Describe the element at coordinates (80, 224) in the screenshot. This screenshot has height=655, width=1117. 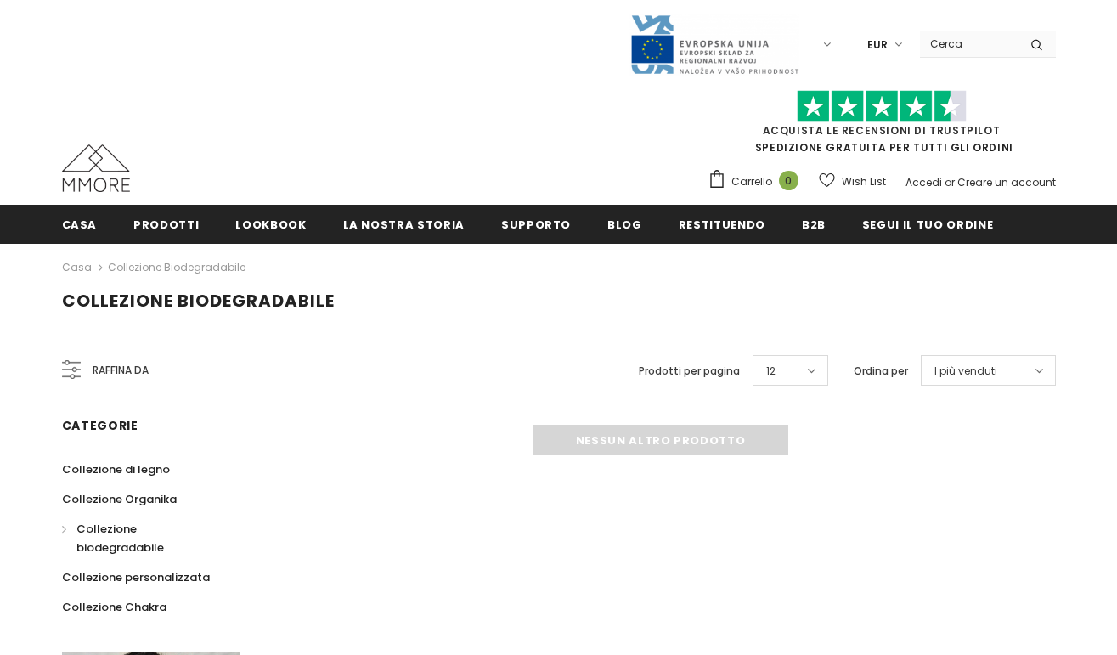
I see `span: Casa` at that location.